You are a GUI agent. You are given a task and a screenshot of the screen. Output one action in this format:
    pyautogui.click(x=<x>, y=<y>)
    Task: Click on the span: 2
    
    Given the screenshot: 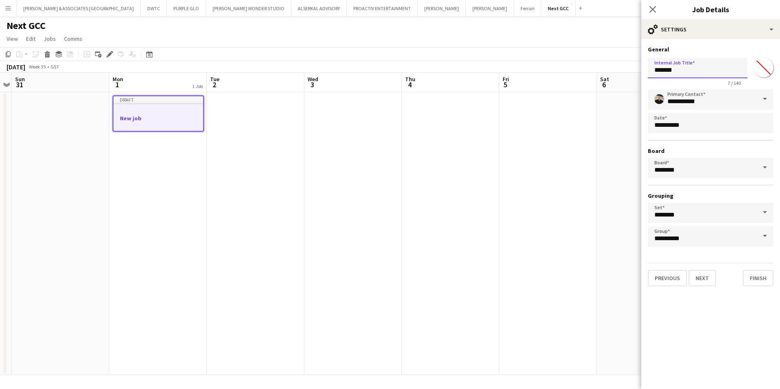 What is the action you would take?
    pyautogui.click(x=214, y=84)
    